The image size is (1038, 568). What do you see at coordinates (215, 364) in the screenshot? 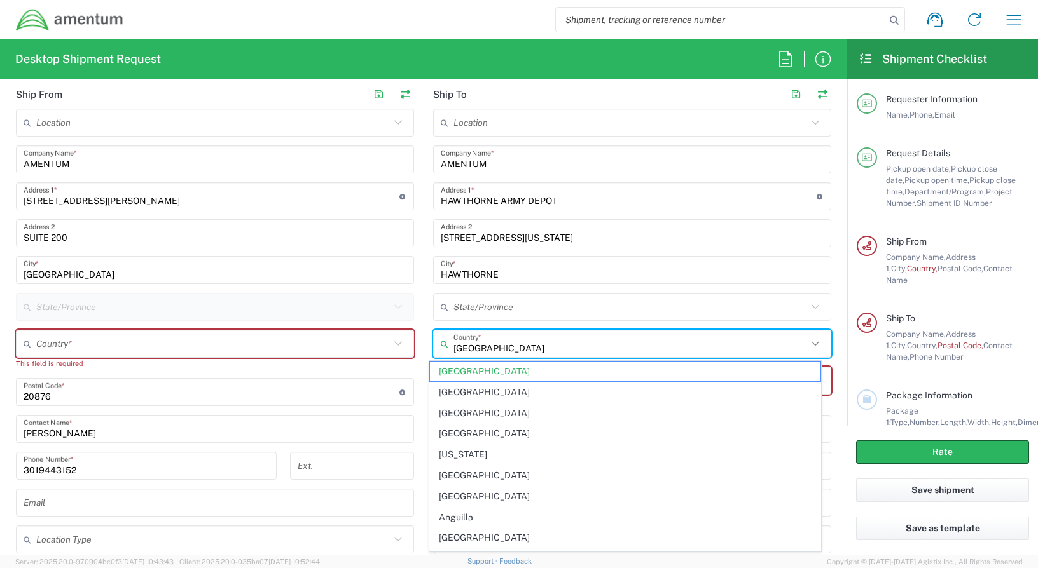
I see `div: This field is required` at bounding box center [215, 364].